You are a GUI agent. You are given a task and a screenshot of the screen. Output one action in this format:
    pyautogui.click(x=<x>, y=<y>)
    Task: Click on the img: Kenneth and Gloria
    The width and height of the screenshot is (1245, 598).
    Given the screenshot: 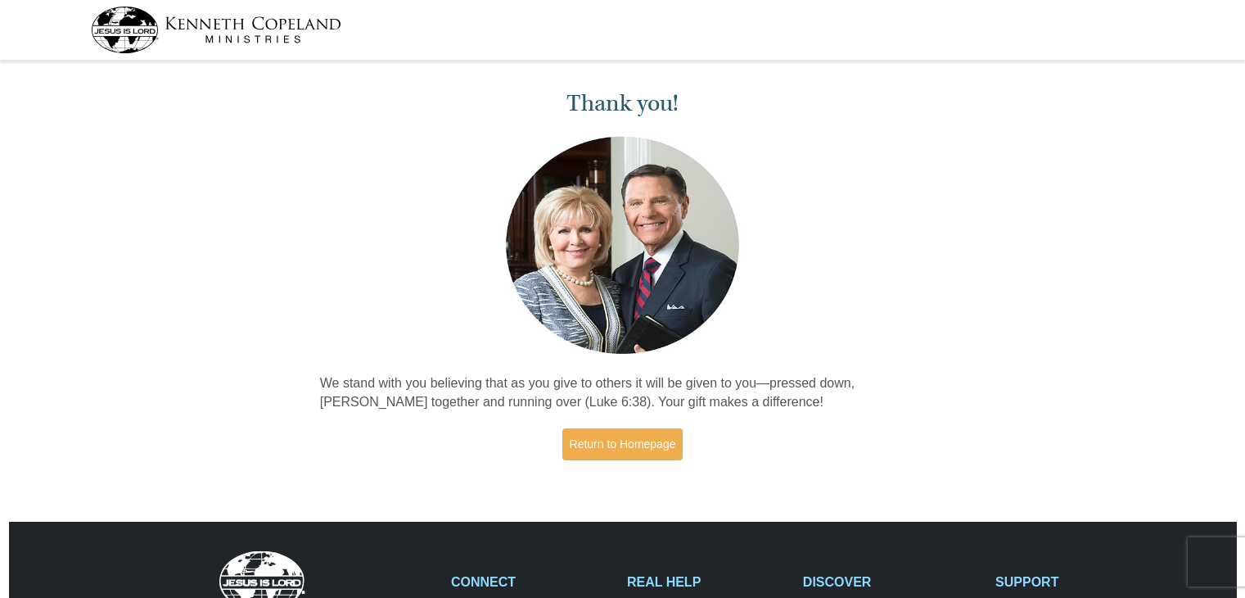 What is the action you would take?
    pyautogui.click(x=622, y=245)
    